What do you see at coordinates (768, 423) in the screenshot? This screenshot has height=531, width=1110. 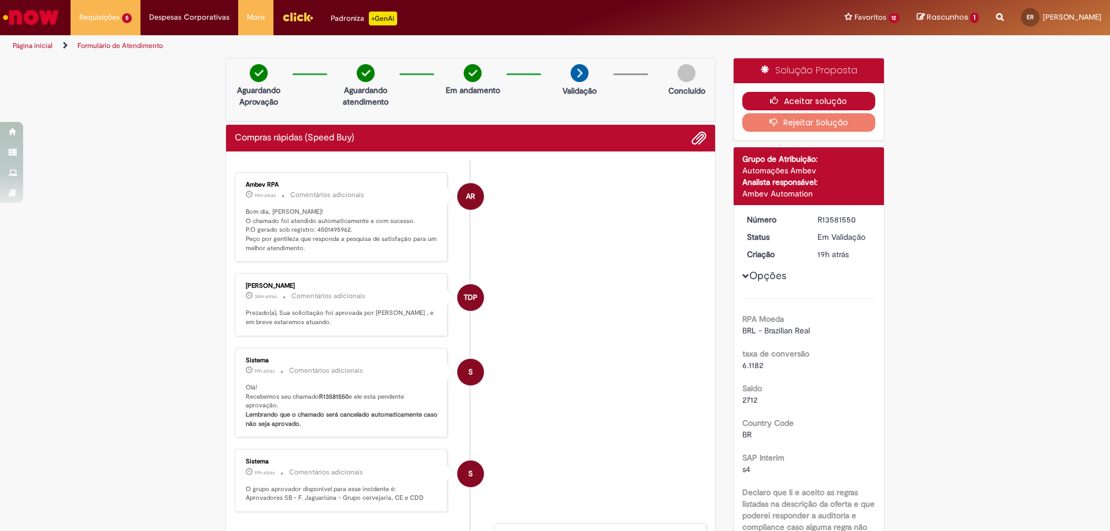 I see `b: Country Code` at bounding box center [768, 423].